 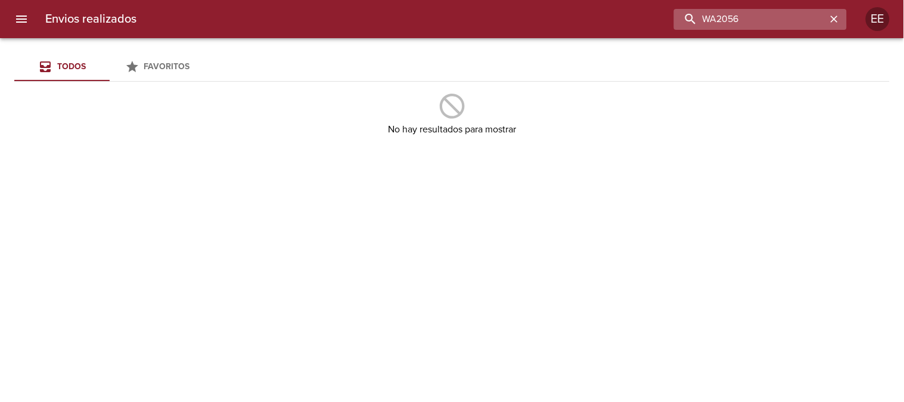 What do you see at coordinates (751, 19) in the screenshot?
I see `input: buscar` at bounding box center [751, 19].